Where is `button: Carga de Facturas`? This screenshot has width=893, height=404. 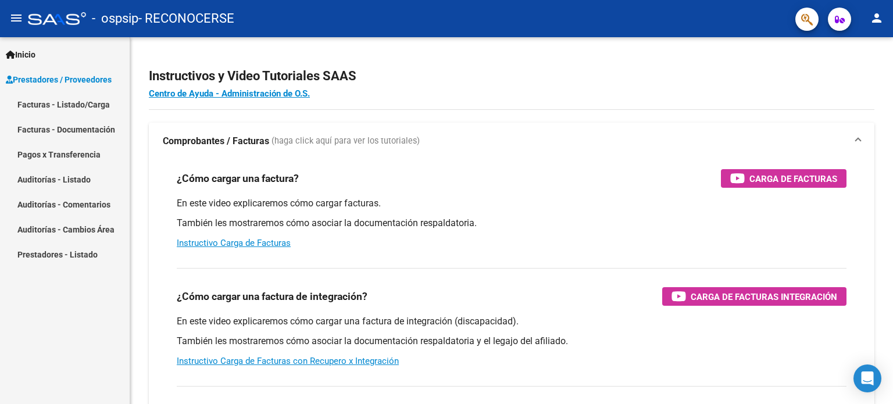 button: Carga de Facturas is located at coordinates (784, 179).